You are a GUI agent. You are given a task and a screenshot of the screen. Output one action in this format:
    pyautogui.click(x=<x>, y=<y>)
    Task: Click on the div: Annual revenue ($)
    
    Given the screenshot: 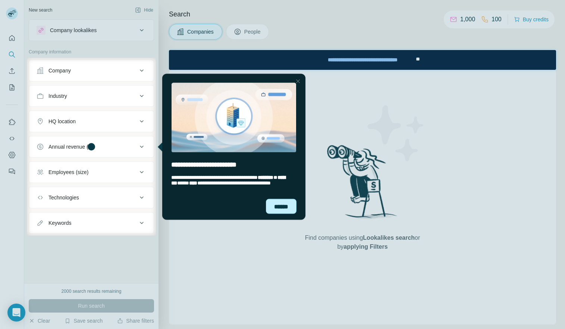 What is the action you would take?
    pyautogui.click(x=71, y=147)
    